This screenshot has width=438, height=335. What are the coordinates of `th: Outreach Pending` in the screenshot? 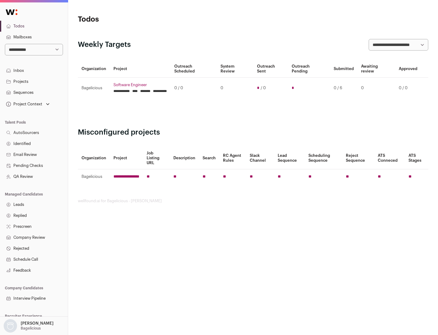 It's located at (309, 69).